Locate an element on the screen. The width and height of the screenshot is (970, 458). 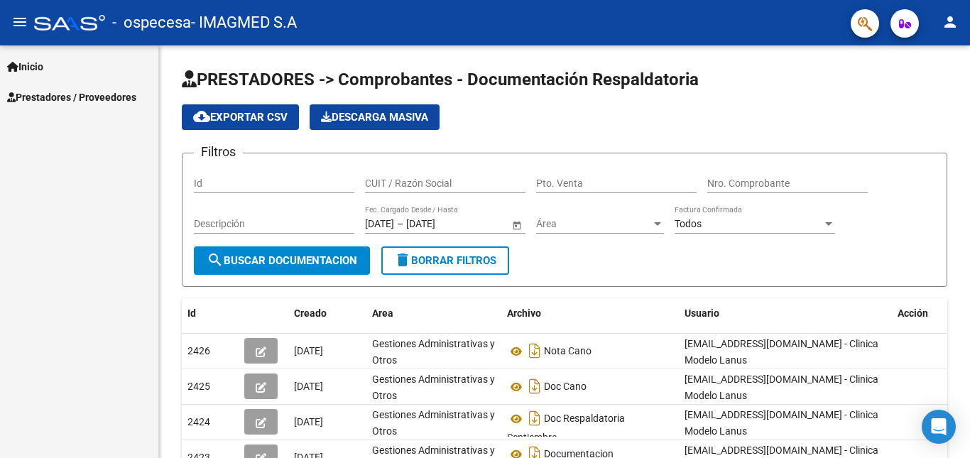
span: 2426 is located at coordinates (199, 351).